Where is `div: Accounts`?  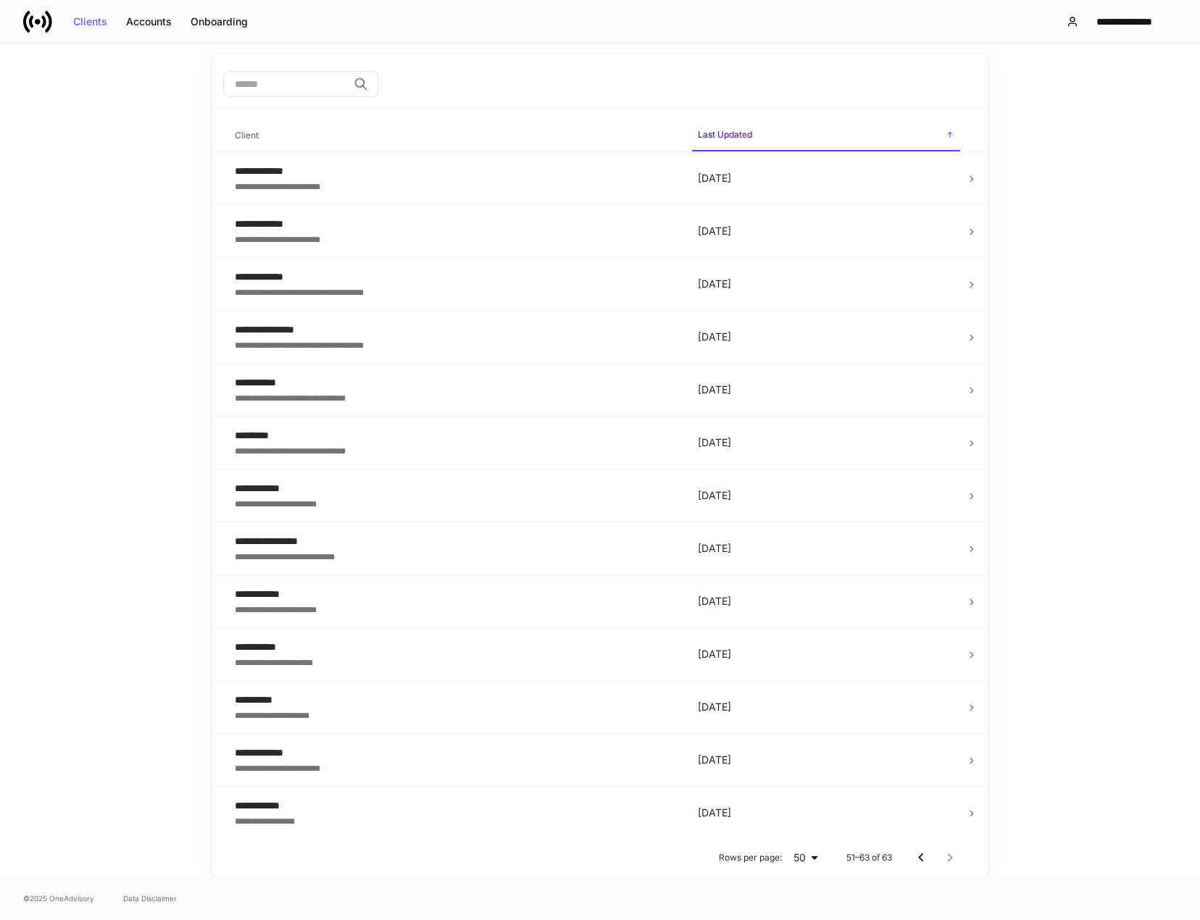 div: Accounts is located at coordinates (149, 22).